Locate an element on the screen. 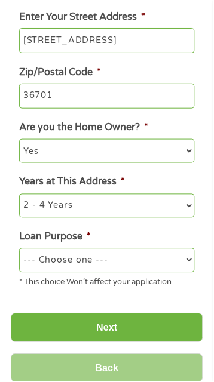  input: 1 Main Street is located at coordinates (106, 41).